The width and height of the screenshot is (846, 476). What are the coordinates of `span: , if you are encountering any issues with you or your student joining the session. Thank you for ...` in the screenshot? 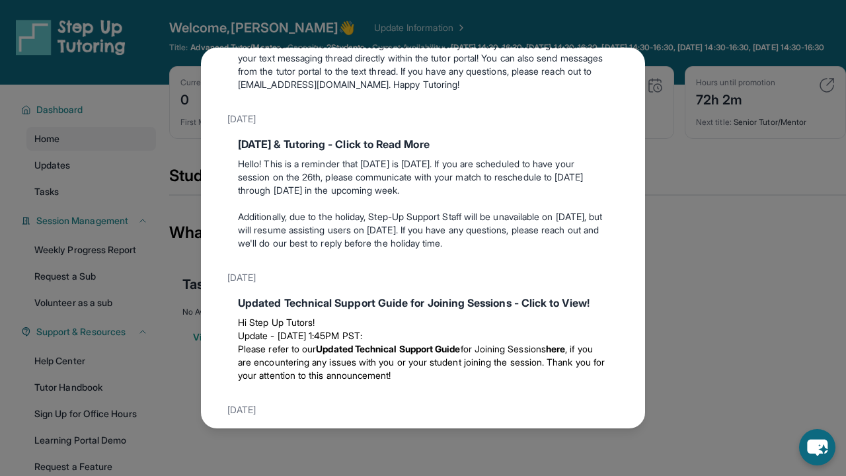 It's located at (421, 362).